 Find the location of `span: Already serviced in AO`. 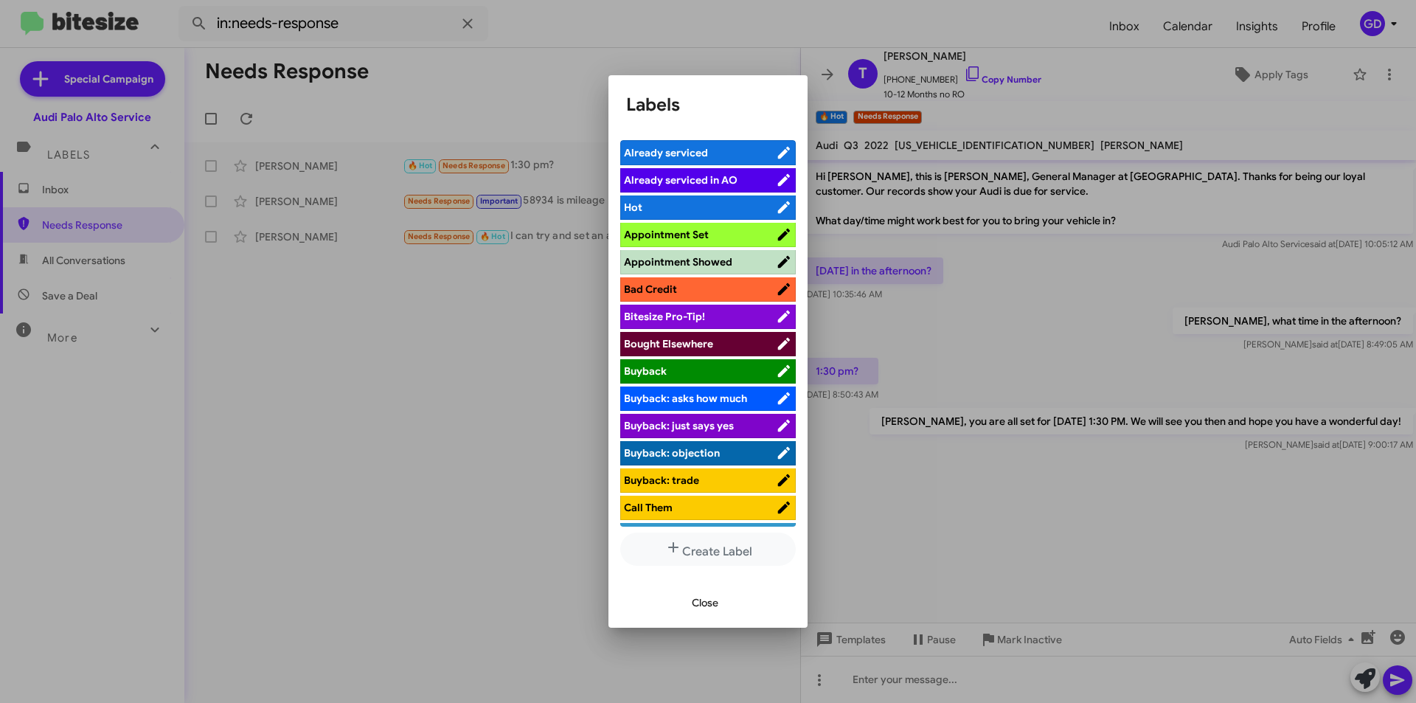

span: Already serviced in AO is located at coordinates (681, 180).